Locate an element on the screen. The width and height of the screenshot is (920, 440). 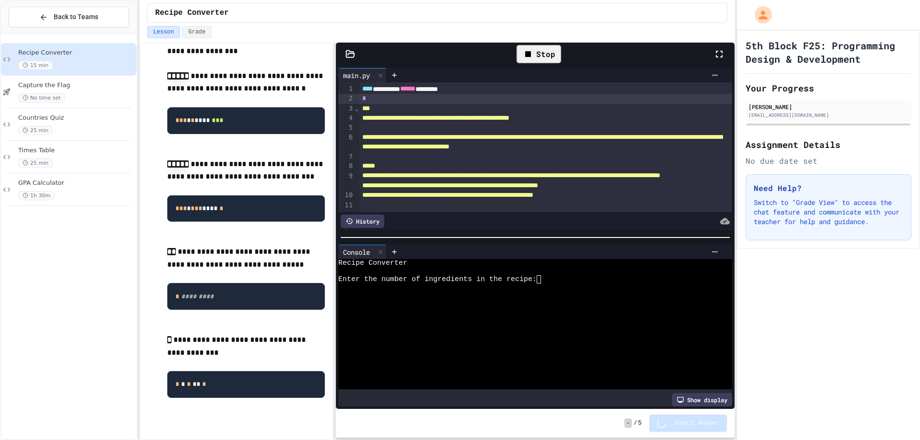
span: 15 min is located at coordinates (35, 65).